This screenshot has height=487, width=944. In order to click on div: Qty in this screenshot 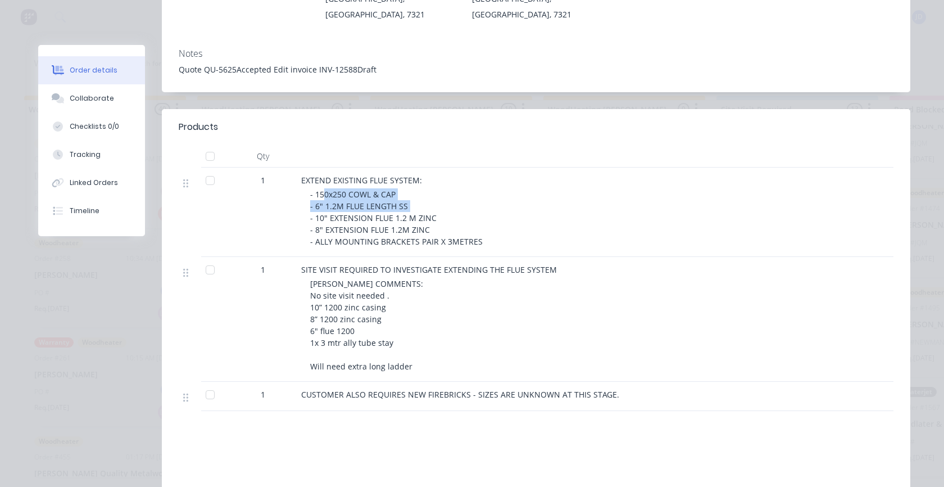, I will do `click(263, 156)`.